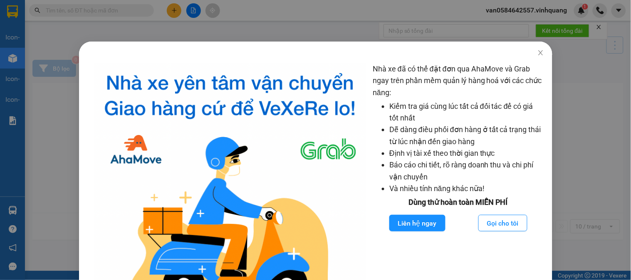 The width and height of the screenshot is (631, 280). What do you see at coordinates (466, 112) in the screenshot?
I see `li: Kiểm tra giá cùng lúc tất cả đối tác để có giá tốt nhất` at bounding box center [466, 112].